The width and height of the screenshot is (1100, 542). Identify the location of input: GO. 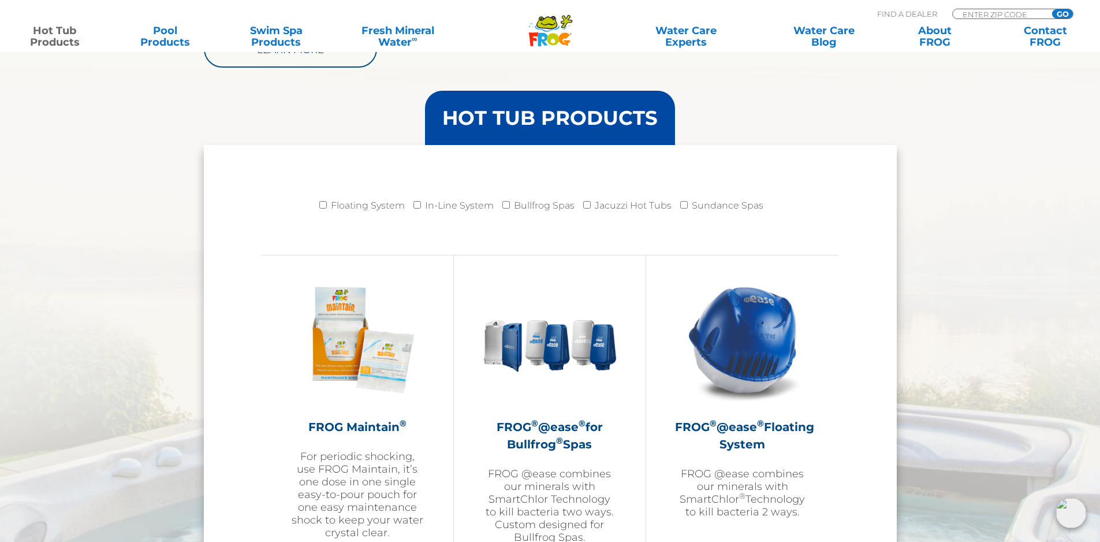
(1062, 14).